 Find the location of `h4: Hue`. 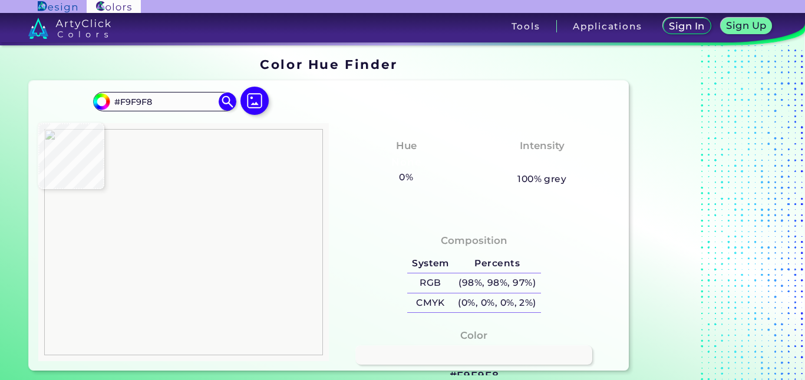

h4: Hue is located at coordinates (406, 146).